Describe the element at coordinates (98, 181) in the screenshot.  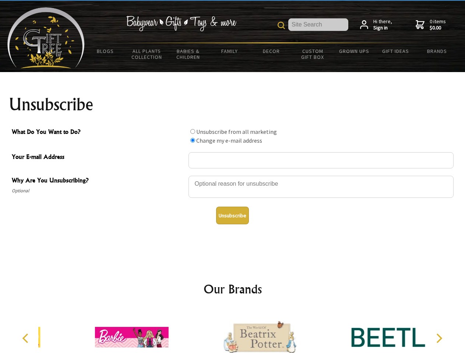
I see `span: Why Are You Unsubscribing?` at that location.